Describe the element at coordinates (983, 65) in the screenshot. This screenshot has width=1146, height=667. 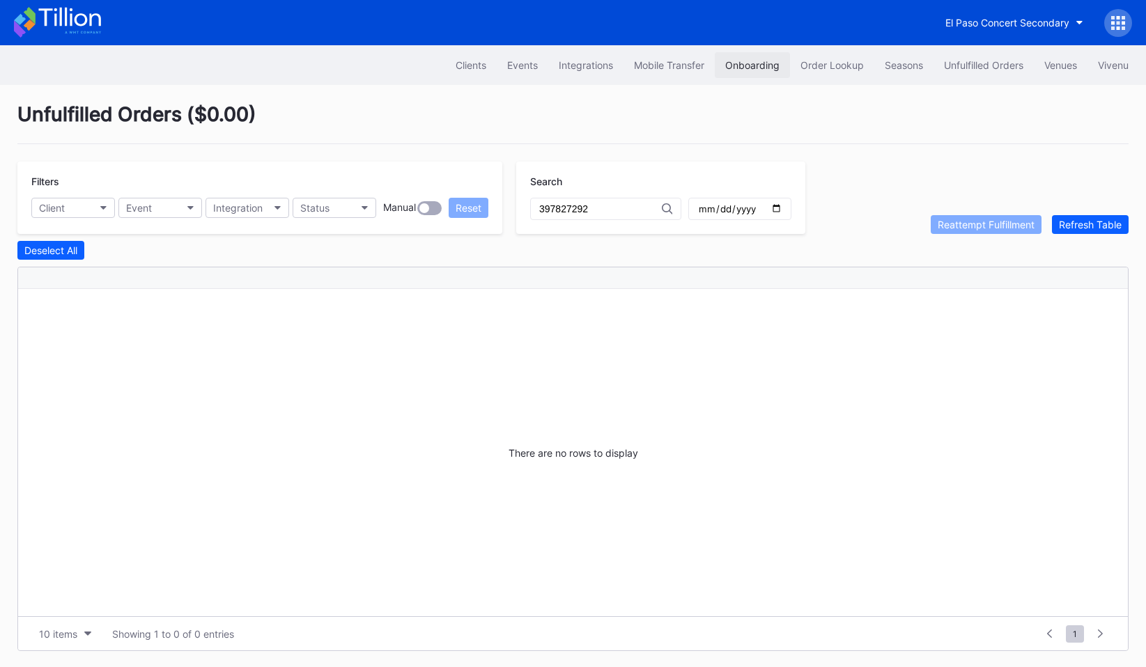
I see `button: Unfulfilled Orders` at that location.